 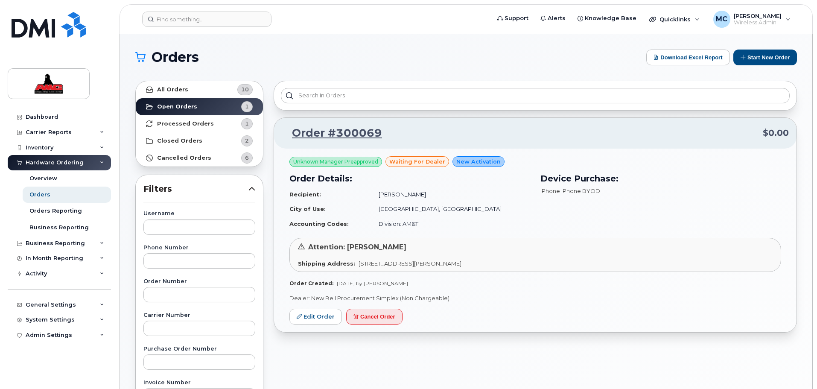 I want to click on strong: City of Use:, so click(x=307, y=209).